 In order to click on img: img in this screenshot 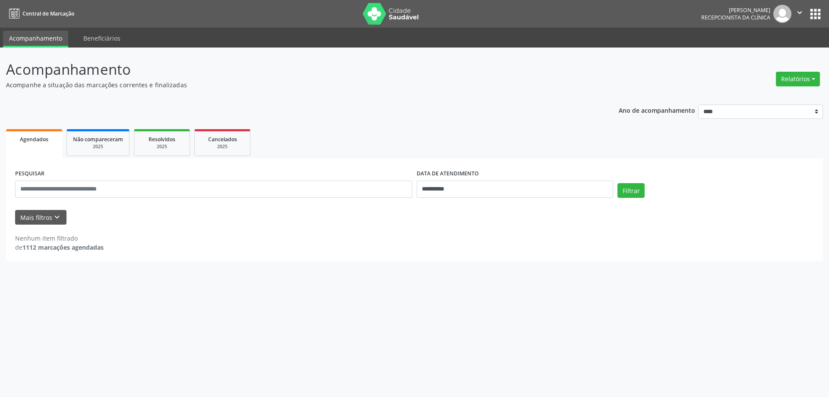, I will do `click(783, 14)`.